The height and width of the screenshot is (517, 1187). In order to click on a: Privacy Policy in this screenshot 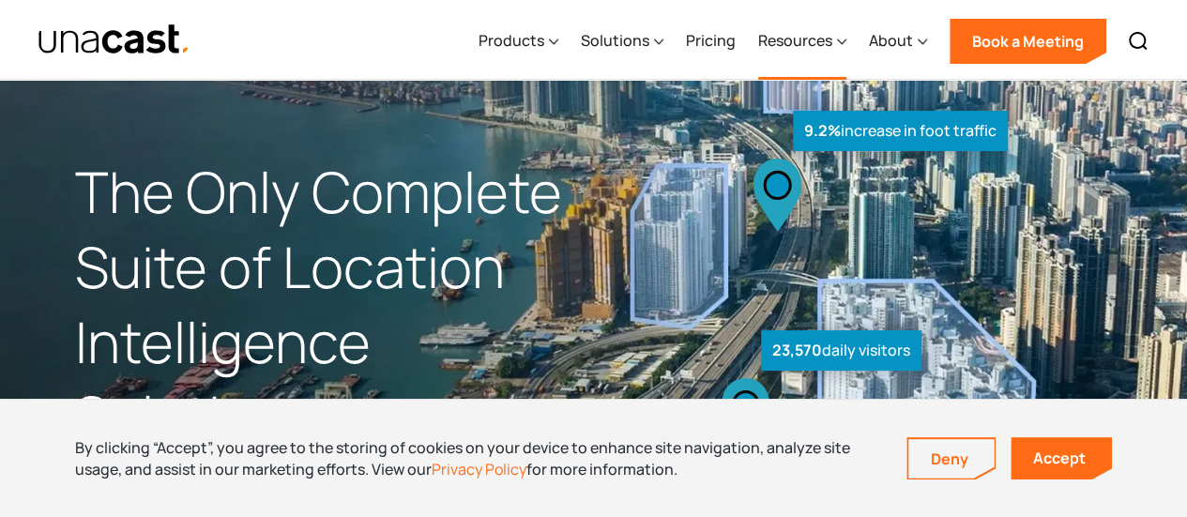, I will do `click(478, 469)`.